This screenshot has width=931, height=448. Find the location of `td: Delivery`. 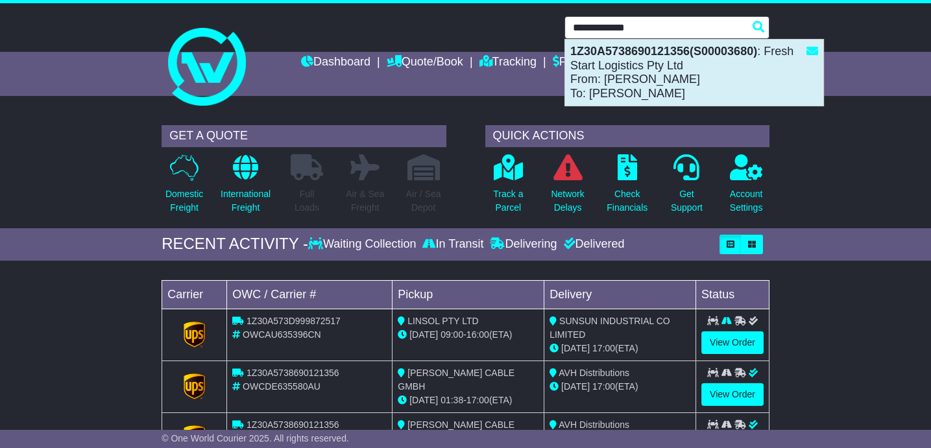

td: Delivery is located at coordinates (620, 295).